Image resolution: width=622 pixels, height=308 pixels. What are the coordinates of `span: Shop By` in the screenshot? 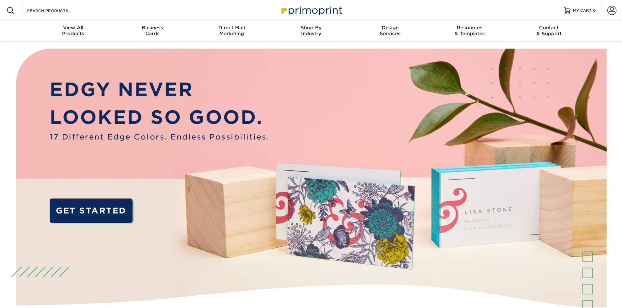 It's located at (311, 28).